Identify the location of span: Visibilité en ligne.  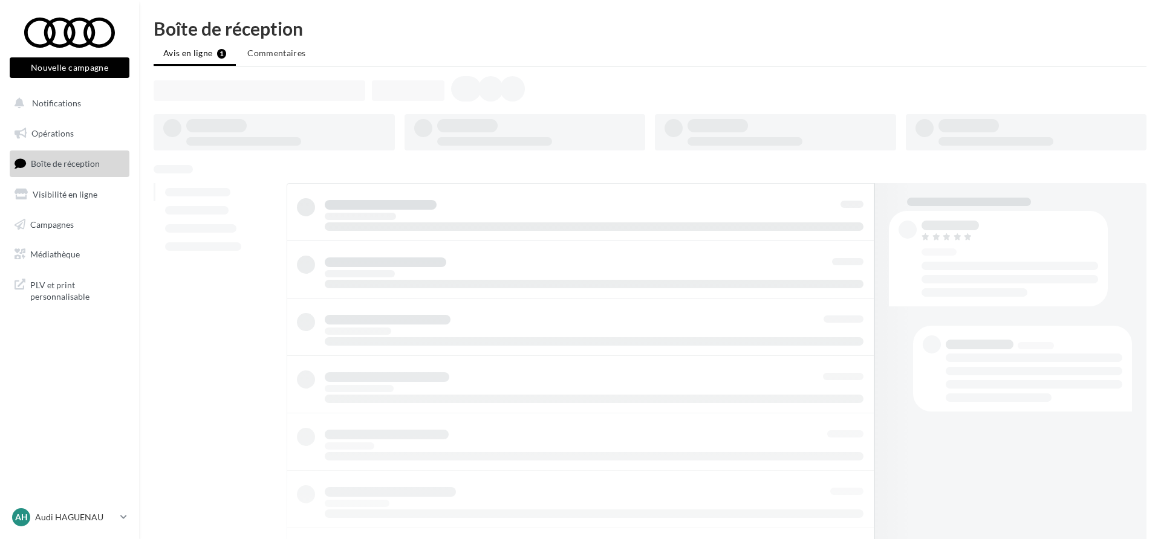
(65, 194).